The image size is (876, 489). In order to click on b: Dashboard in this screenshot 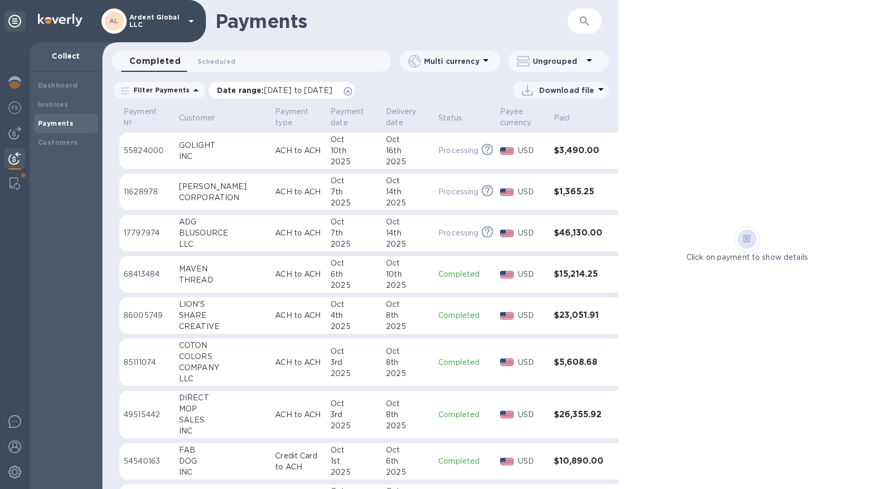, I will do `click(58, 85)`.